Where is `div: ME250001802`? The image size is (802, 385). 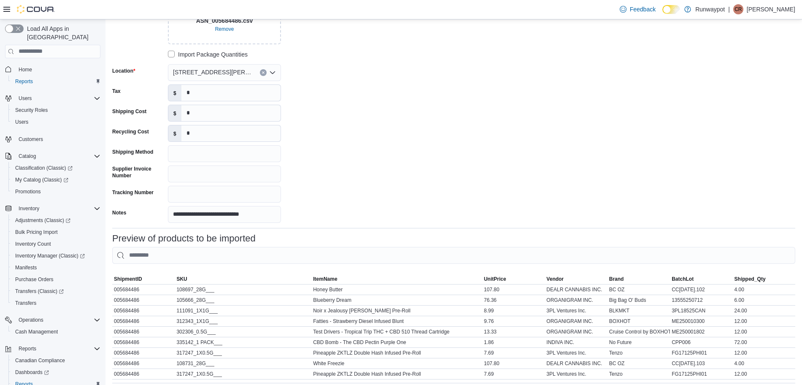
div: ME250001802 is located at coordinates (702, 332).